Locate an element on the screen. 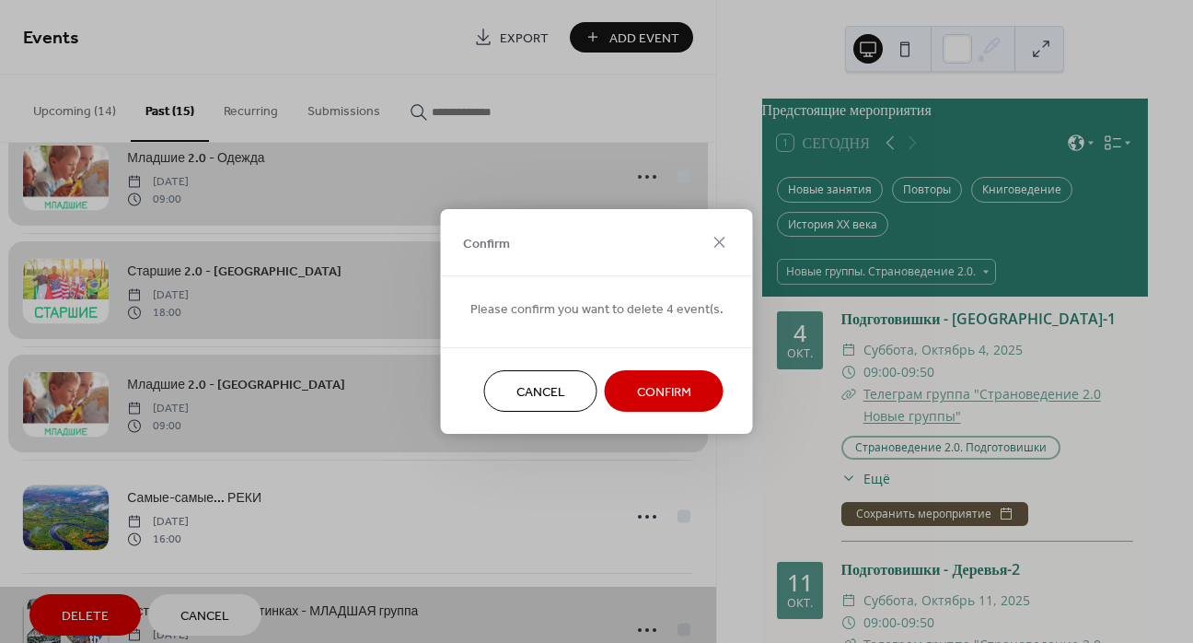 This screenshot has width=1193, height=643. span: Cancel is located at coordinates (540, 392).